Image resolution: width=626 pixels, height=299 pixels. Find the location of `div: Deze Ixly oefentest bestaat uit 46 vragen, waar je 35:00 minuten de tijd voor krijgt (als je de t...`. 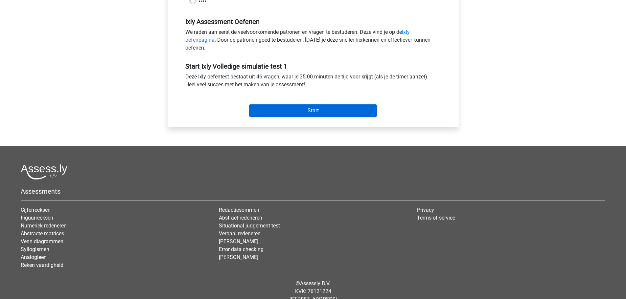

div: Deze Ixly oefentest bestaat uit 46 vragen, waar je 35:00 minuten de tijd voor krijgt (als je de t... is located at coordinates (313, 82).